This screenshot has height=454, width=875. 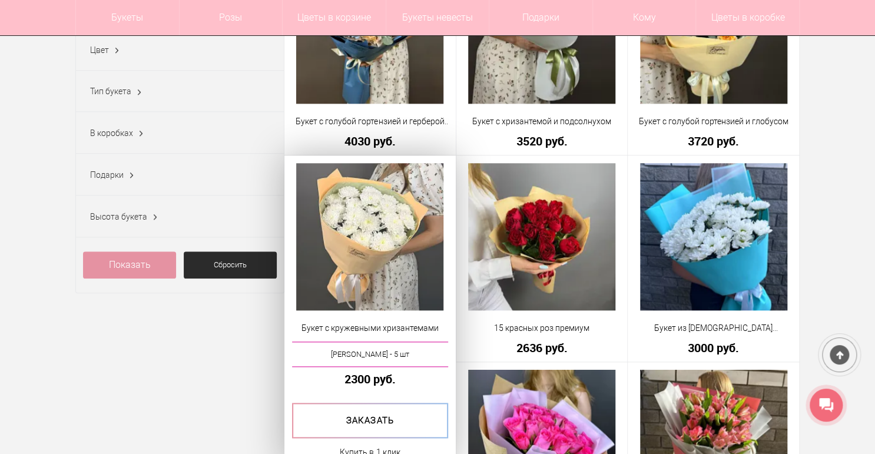 I want to click on a: Букет с голубой гортензией и глобусом, so click(x=713, y=121).